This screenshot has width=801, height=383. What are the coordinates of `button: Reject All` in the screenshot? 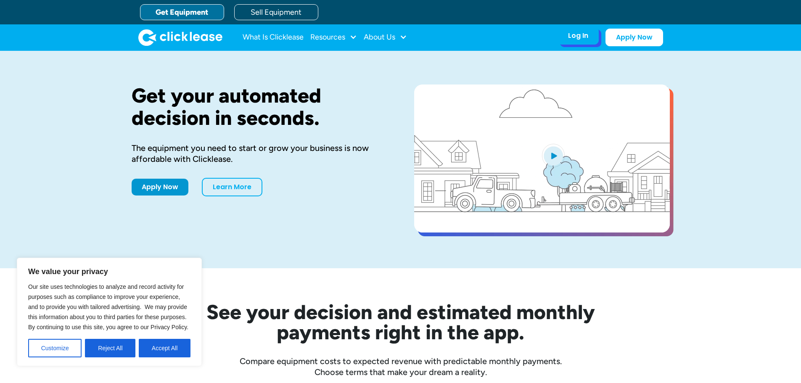 It's located at (110, 348).